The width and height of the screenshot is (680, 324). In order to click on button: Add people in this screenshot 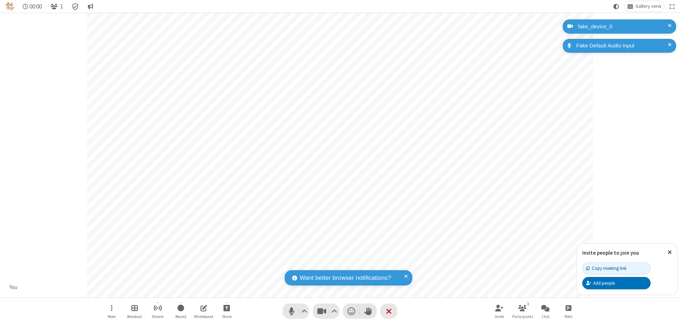, I will do `click(616, 283)`.